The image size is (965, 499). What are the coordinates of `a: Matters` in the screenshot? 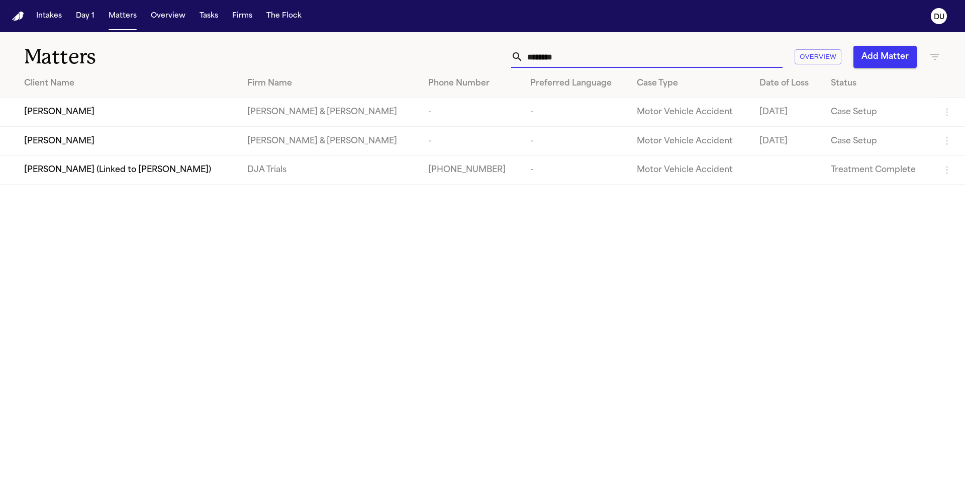 It's located at (123, 16).